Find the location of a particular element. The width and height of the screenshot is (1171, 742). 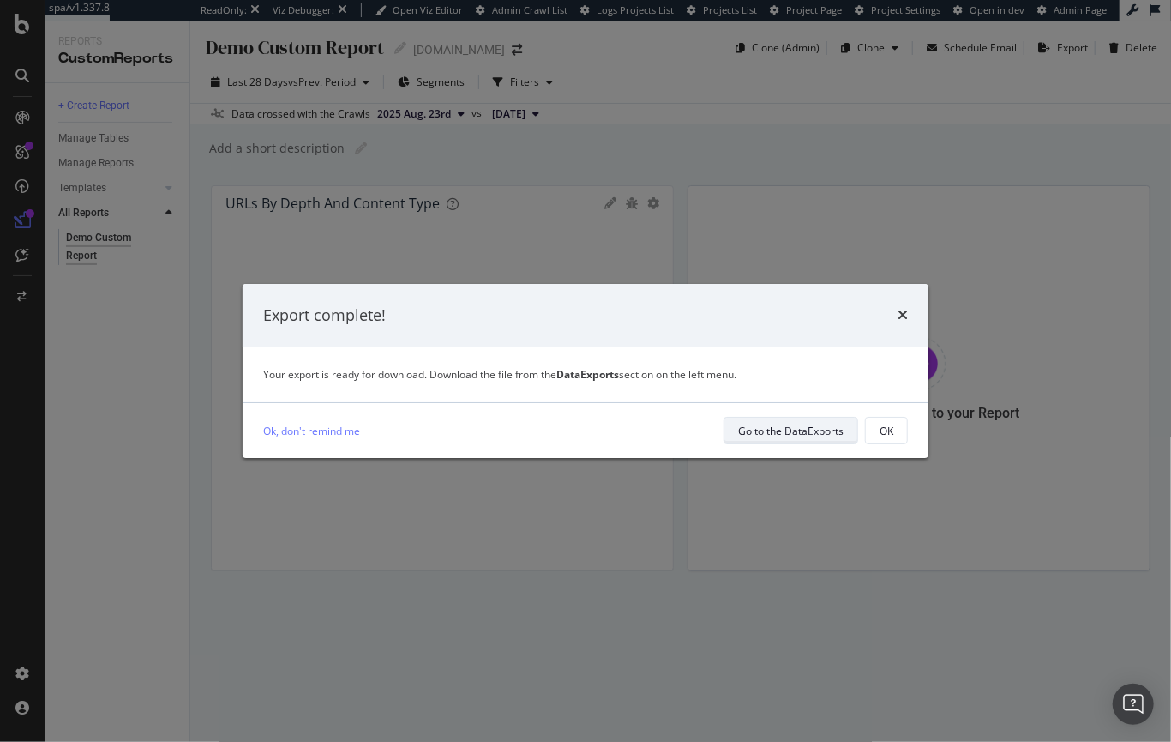

strong: DataExports is located at coordinates (587, 374).